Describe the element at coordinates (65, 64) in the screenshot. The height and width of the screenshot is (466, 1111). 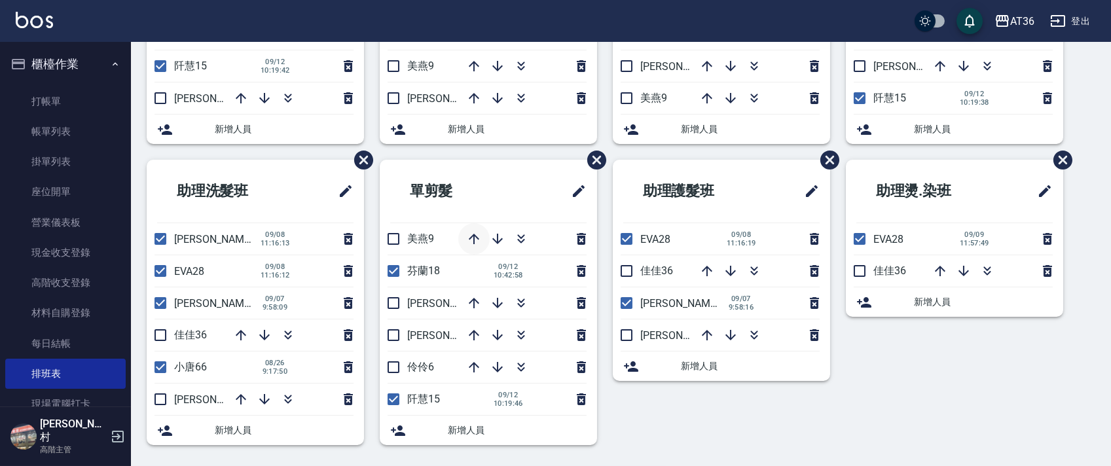
I see `button: 櫃檯作業` at that location.